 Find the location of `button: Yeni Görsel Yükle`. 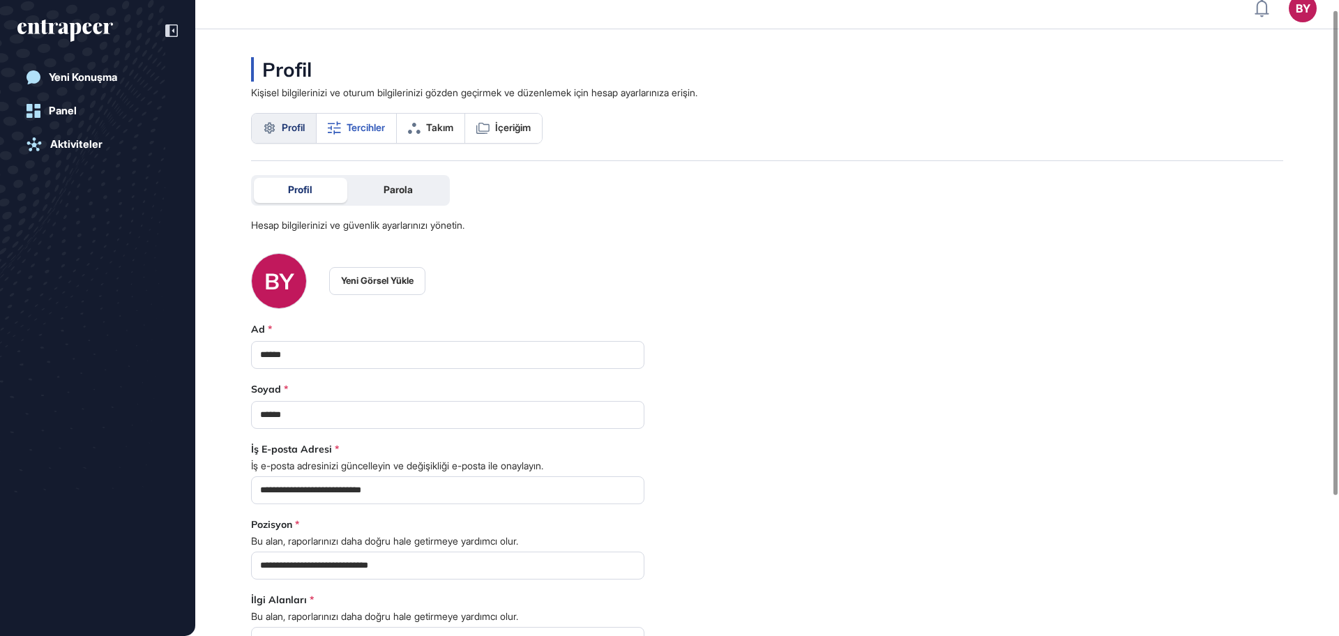

button: Yeni Görsel Yükle is located at coordinates (377, 281).